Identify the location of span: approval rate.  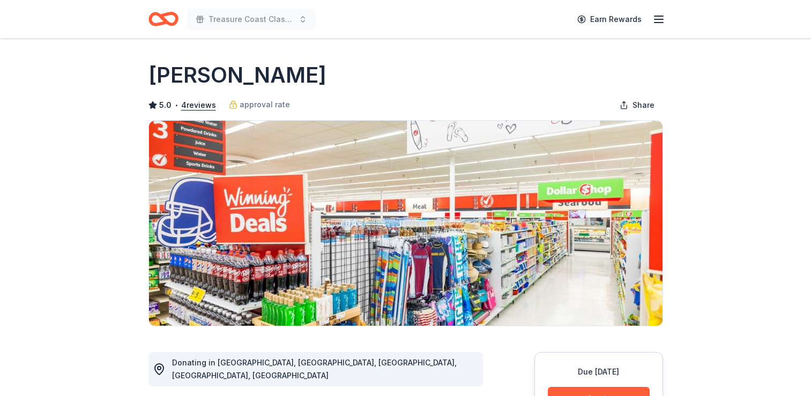
(265, 105).